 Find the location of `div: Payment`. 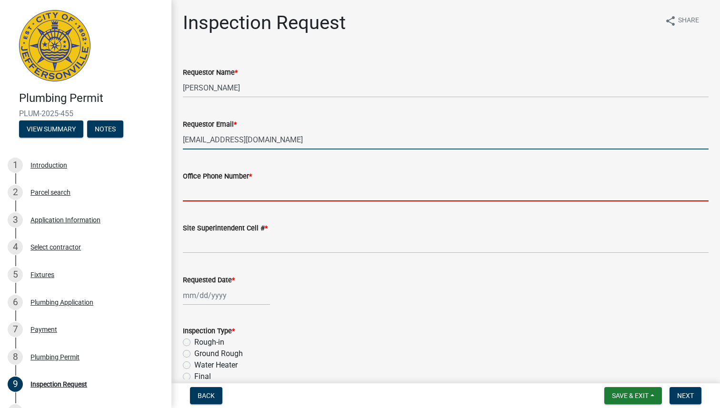

div: Payment is located at coordinates (44, 330).